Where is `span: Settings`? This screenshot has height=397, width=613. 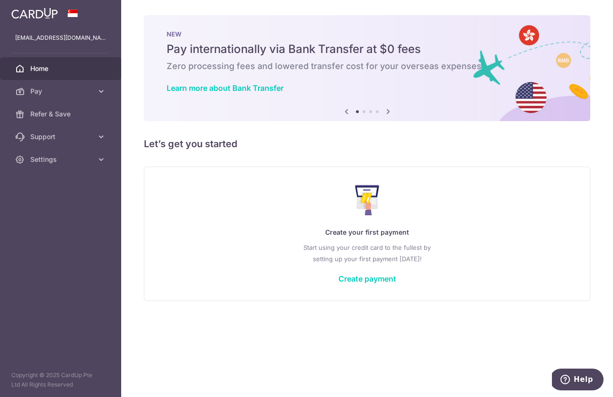 span: Settings is located at coordinates (62, 159).